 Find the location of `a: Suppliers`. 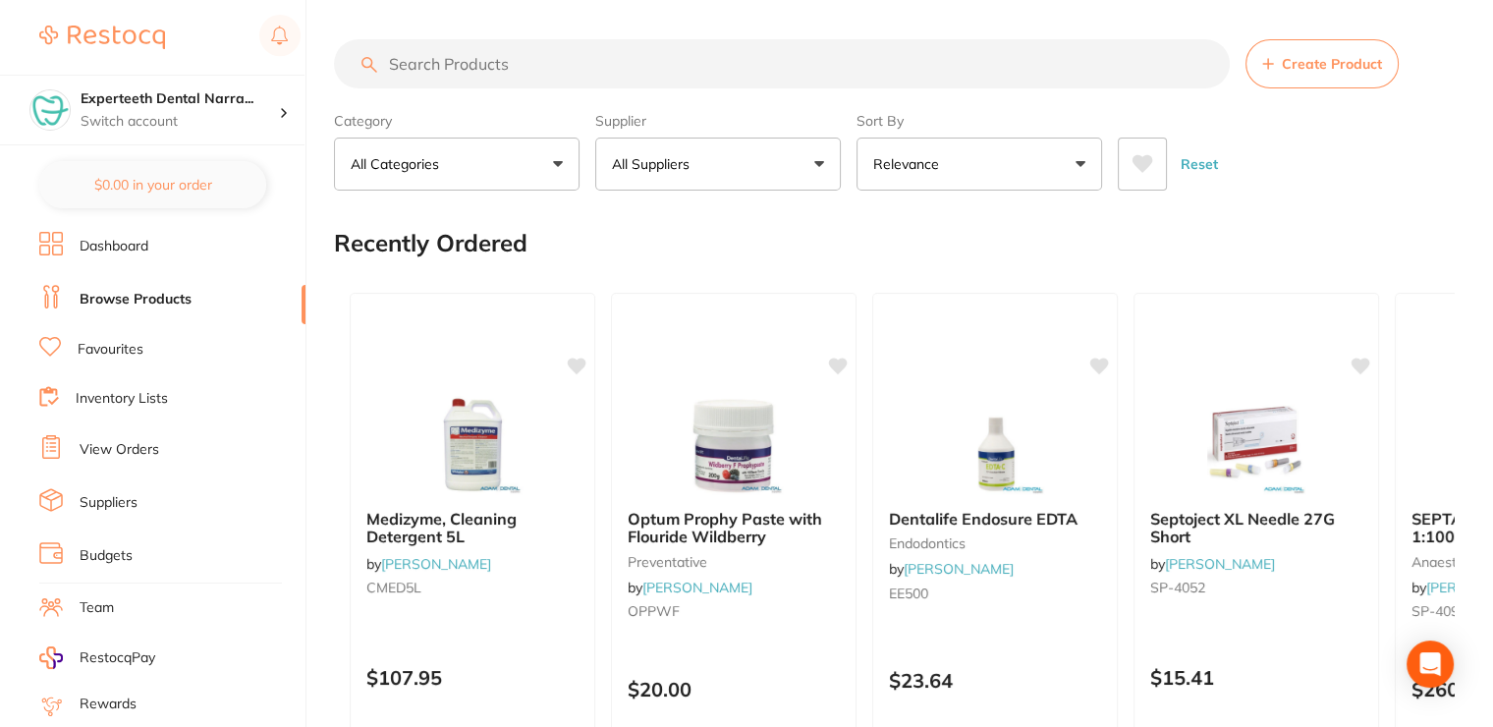

a: Suppliers is located at coordinates (108, 503).